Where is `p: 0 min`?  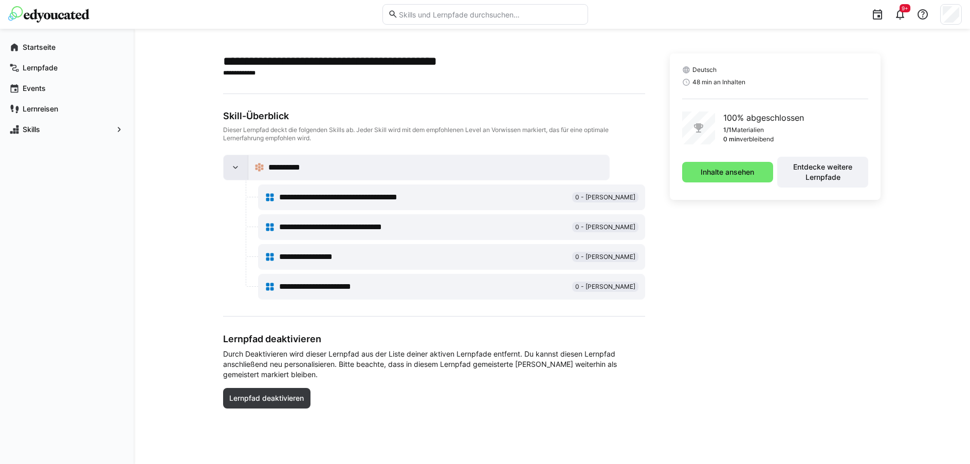
p: 0 min is located at coordinates (731, 139).